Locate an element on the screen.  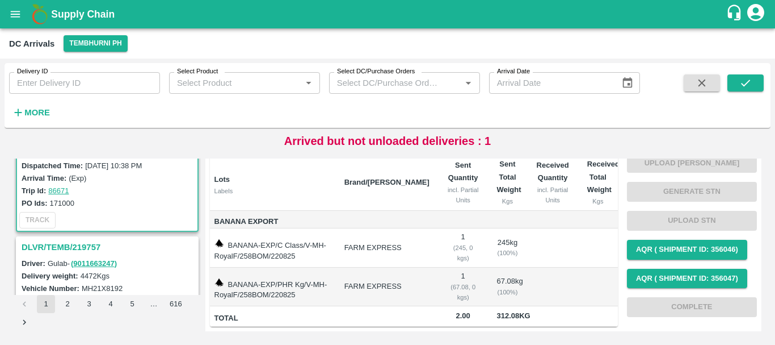
span: 2.00 is located at coordinates (463, 316).